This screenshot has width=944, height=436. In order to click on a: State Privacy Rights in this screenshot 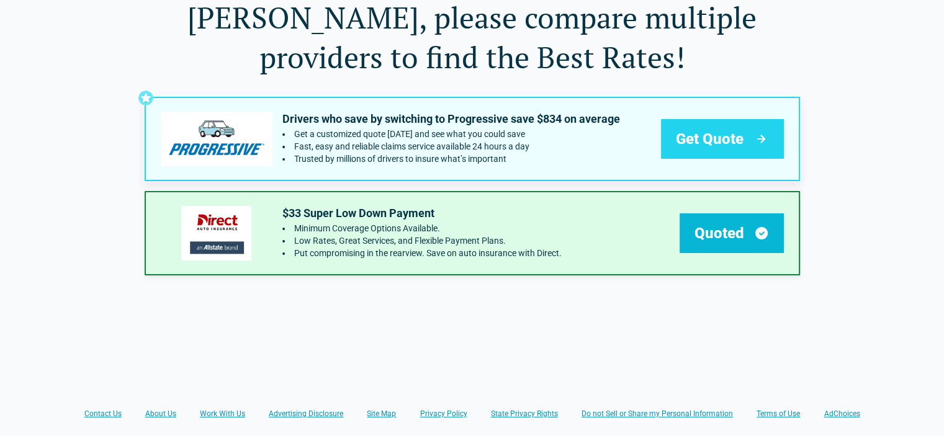, I will do `click(525, 414)`.